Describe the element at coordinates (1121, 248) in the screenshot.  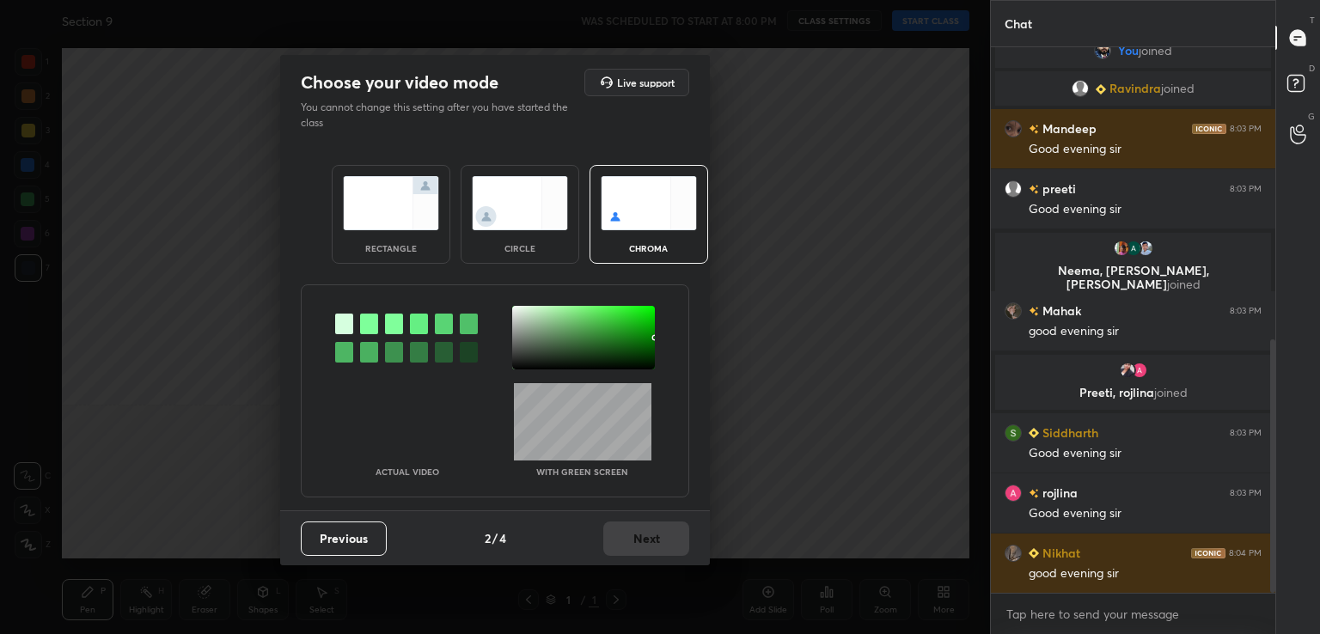
I see `img: 9799b6a00d594d9ea2c73f0912890dec.jpg` at that location.